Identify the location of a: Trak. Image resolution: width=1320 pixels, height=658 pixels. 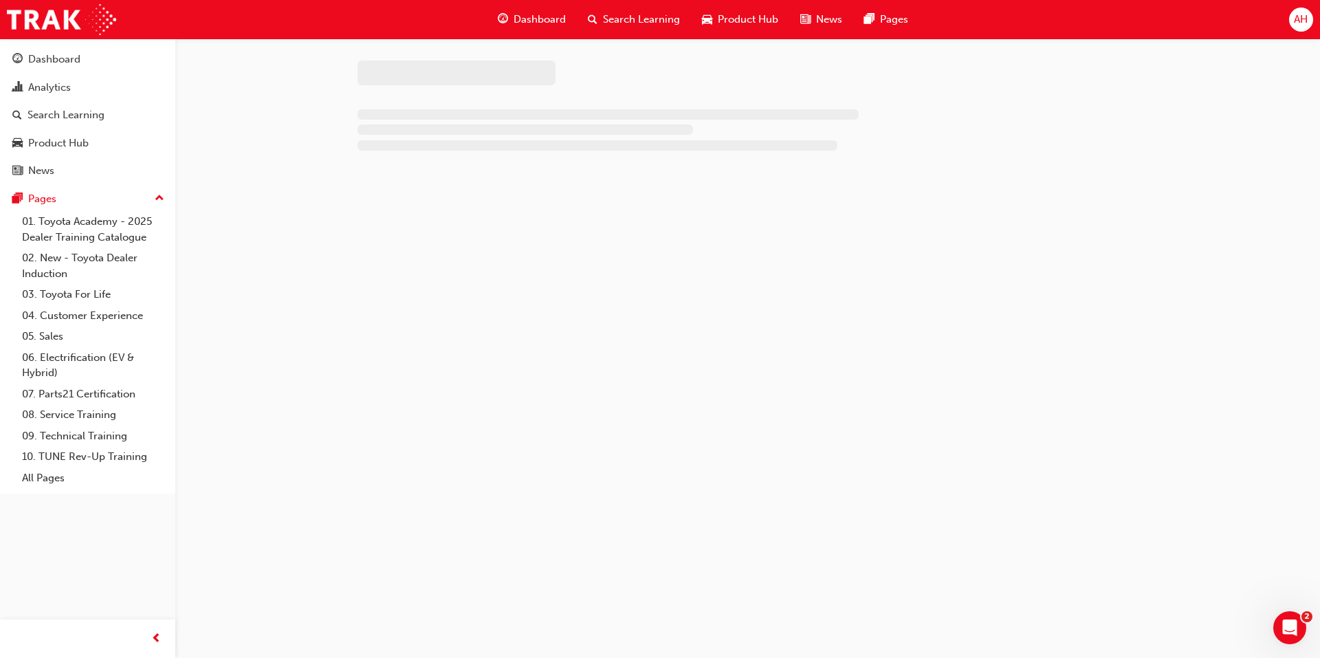
(61, 19).